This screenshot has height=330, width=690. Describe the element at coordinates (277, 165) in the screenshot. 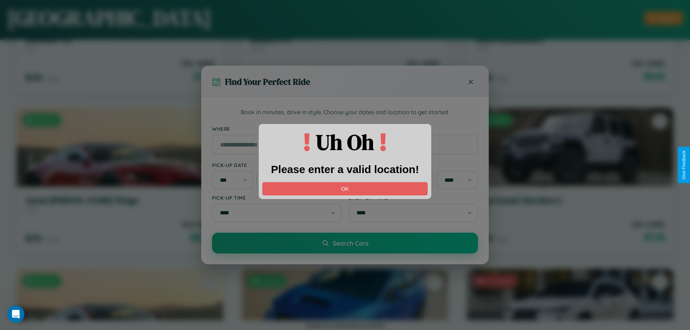

I see `label: Pick-up Date` at that location.